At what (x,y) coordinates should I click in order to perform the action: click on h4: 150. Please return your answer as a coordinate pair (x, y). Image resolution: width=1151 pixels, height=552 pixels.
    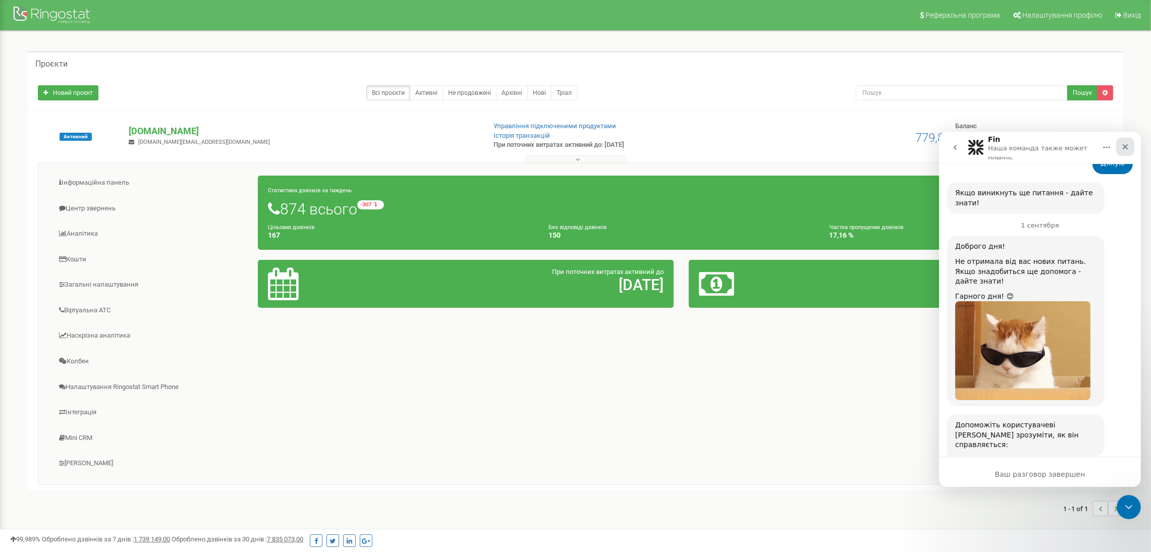
    Looking at the image, I should click on (681, 235).